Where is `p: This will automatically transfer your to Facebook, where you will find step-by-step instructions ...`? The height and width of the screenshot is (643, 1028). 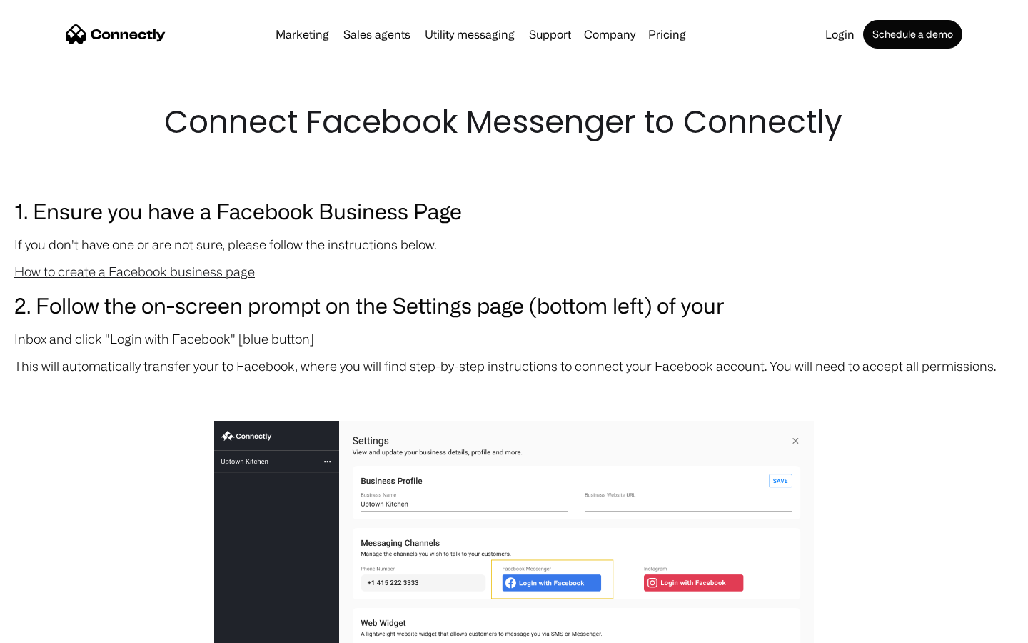
p: This will automatically transfer your to Facebook, where you will find step-by-step instructions ... is located at coordinates (514, 366).